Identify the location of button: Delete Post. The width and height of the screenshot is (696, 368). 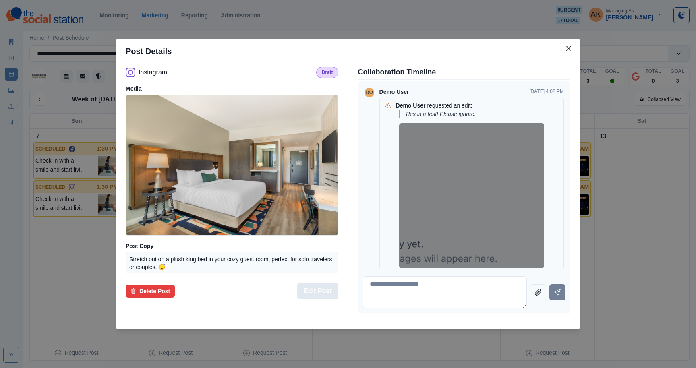
(150, 291).